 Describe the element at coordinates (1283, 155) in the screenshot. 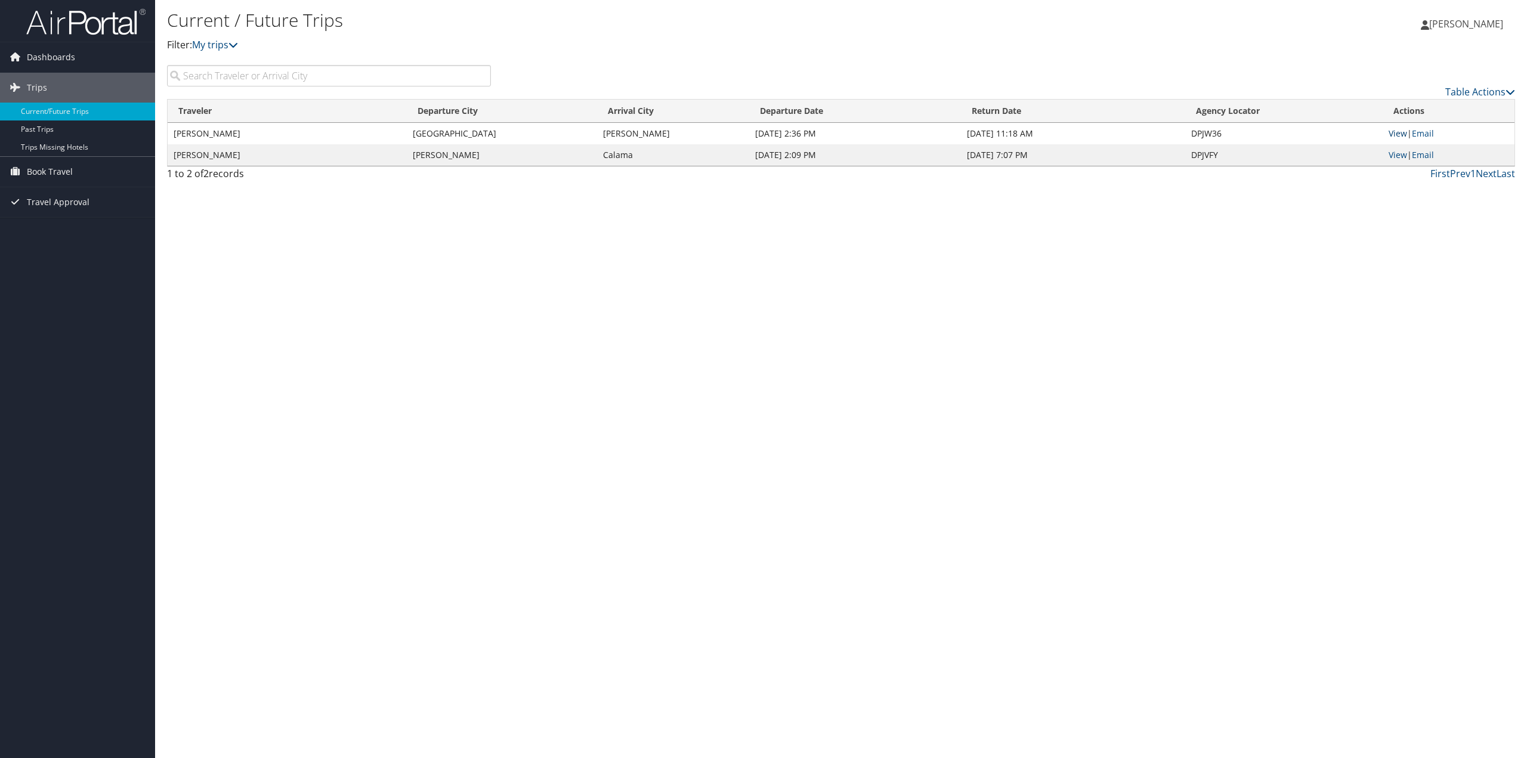

I see `td: DPJVFY` at that location.